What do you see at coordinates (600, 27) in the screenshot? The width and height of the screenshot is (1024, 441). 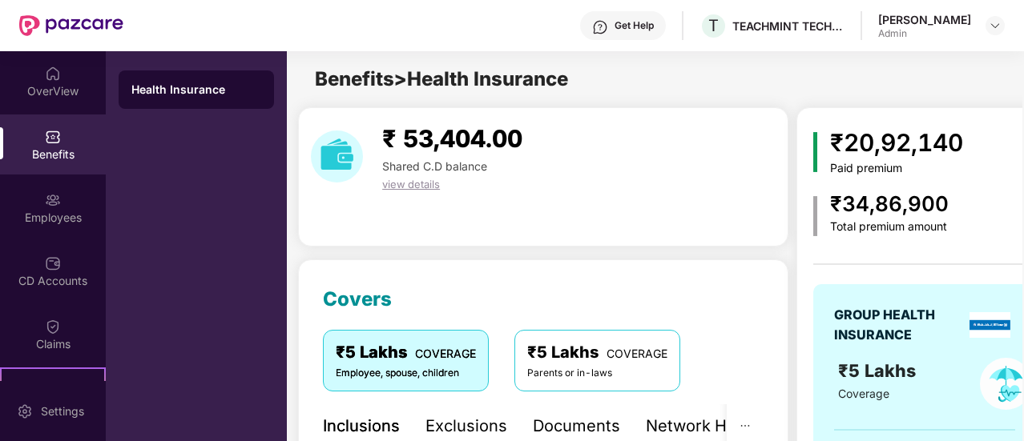 I see `img: svg+xml;base64,PHN2ZyBpZD0iSGVscC0zMngzMiIgeG1sbnM9Imh0dHA6Ly93d3cudzMub3JnLzIwMDAvc3ZnIiB3aWR0aD...` at bounding box center [600, 27].